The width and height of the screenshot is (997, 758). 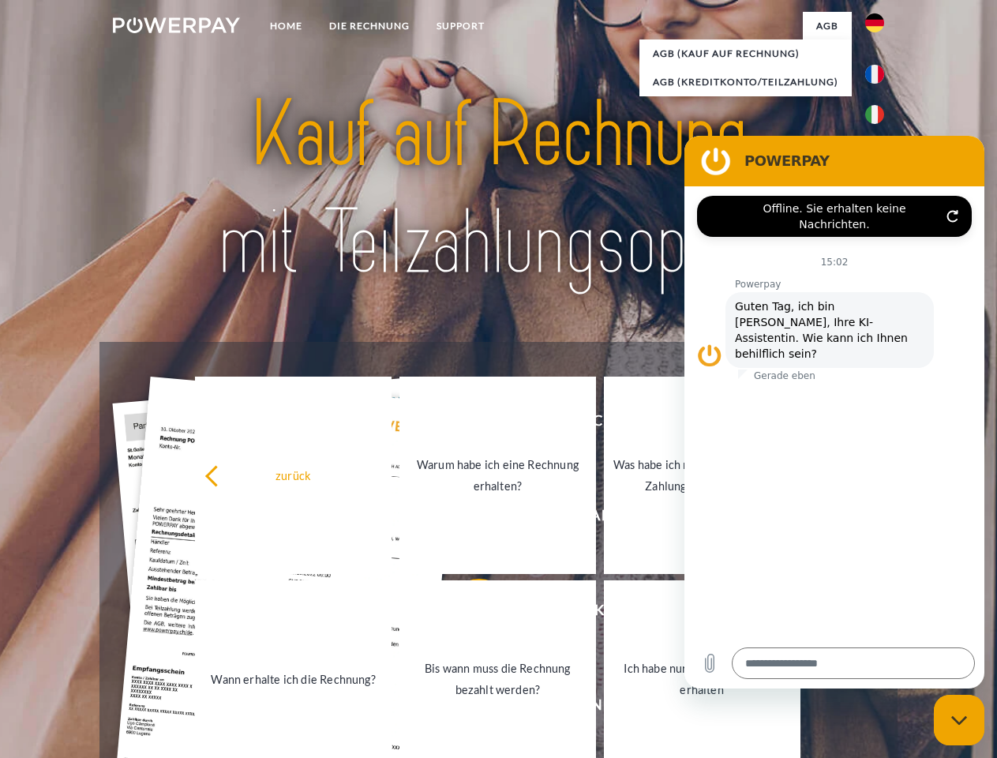 I want to click on img: logo-powerpay-white.svg, so click(x=176, y=25).